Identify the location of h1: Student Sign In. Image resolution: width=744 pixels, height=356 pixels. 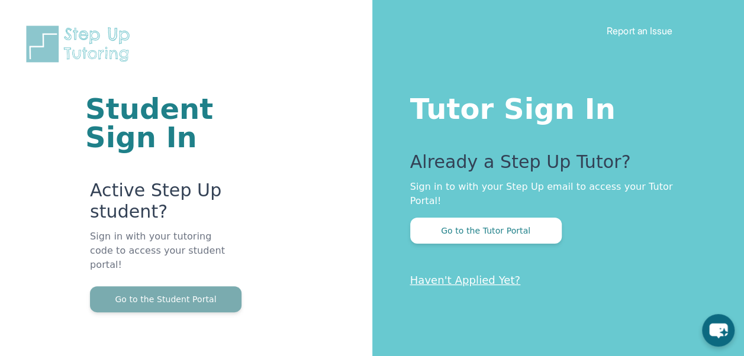
(158, 123).